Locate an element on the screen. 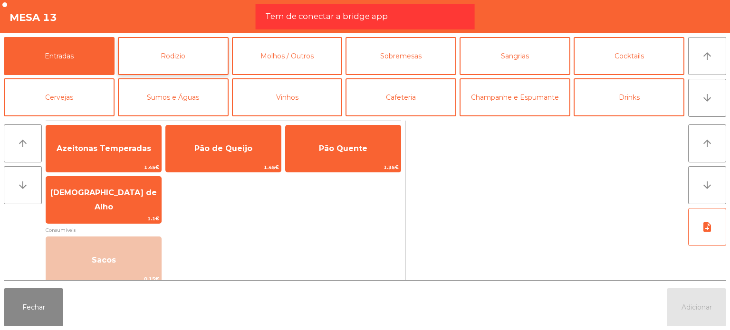 The height and width of the screenshot is (330, 730). button: Molhos / Outros is located at coordinates (287, 56).